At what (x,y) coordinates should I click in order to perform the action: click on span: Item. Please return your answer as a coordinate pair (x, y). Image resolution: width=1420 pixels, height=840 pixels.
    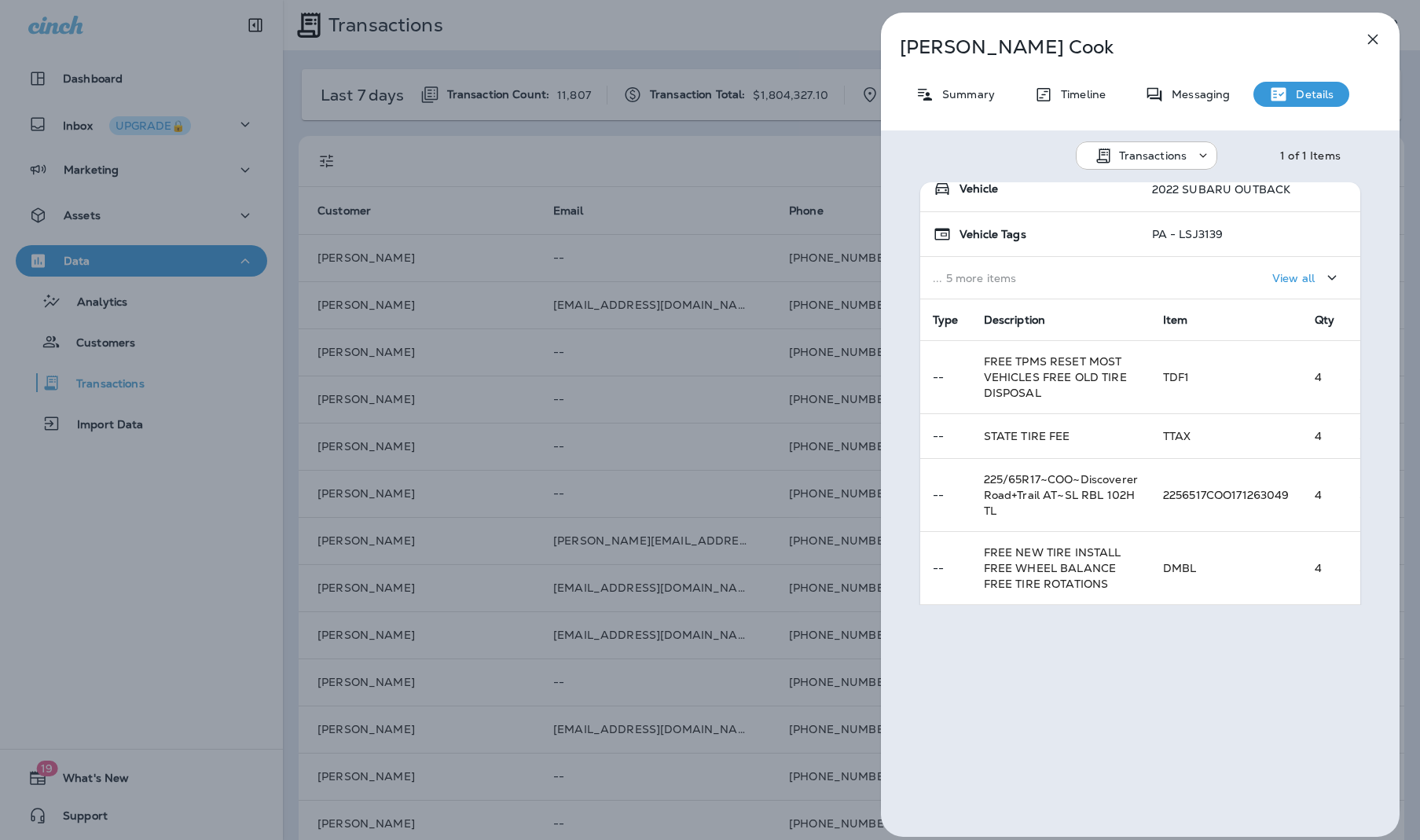
    Looking at the image, I should click on (1175, 320).